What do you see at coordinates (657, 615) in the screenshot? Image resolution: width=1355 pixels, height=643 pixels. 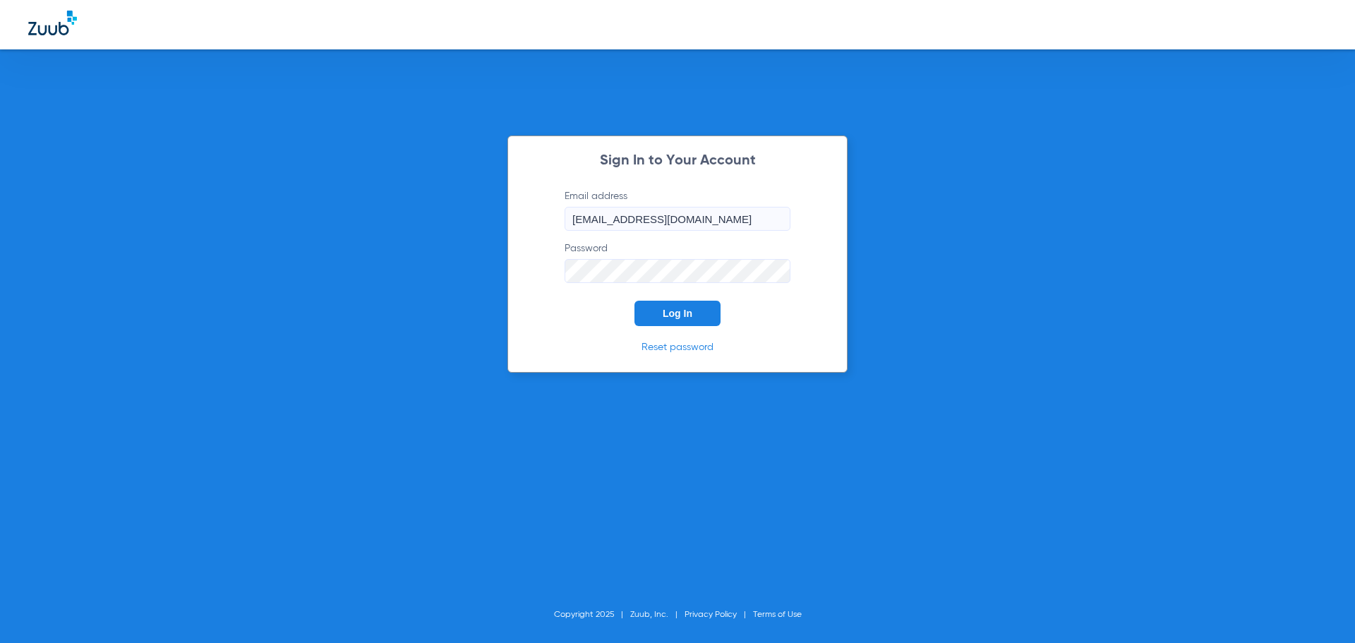 I see `li: Zuub, Inc.` at bounding box center [657, 615].